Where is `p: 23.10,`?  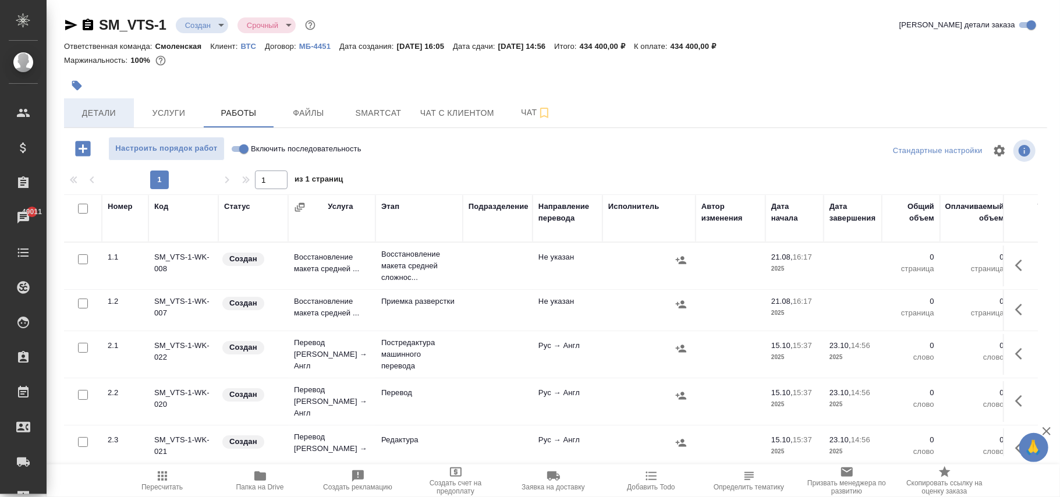
p: 23.10, is located at coordinates (840, 440).